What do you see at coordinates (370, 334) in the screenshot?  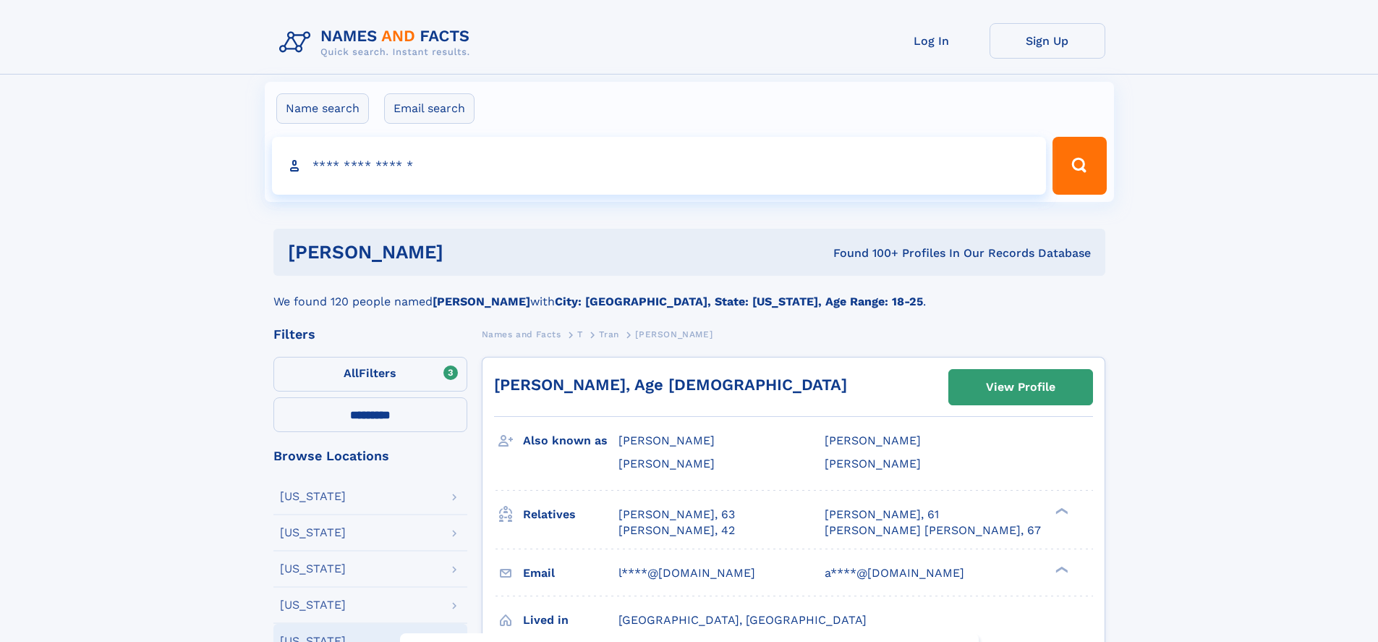 I see `div: Filters` at bounding box center [370, 334].